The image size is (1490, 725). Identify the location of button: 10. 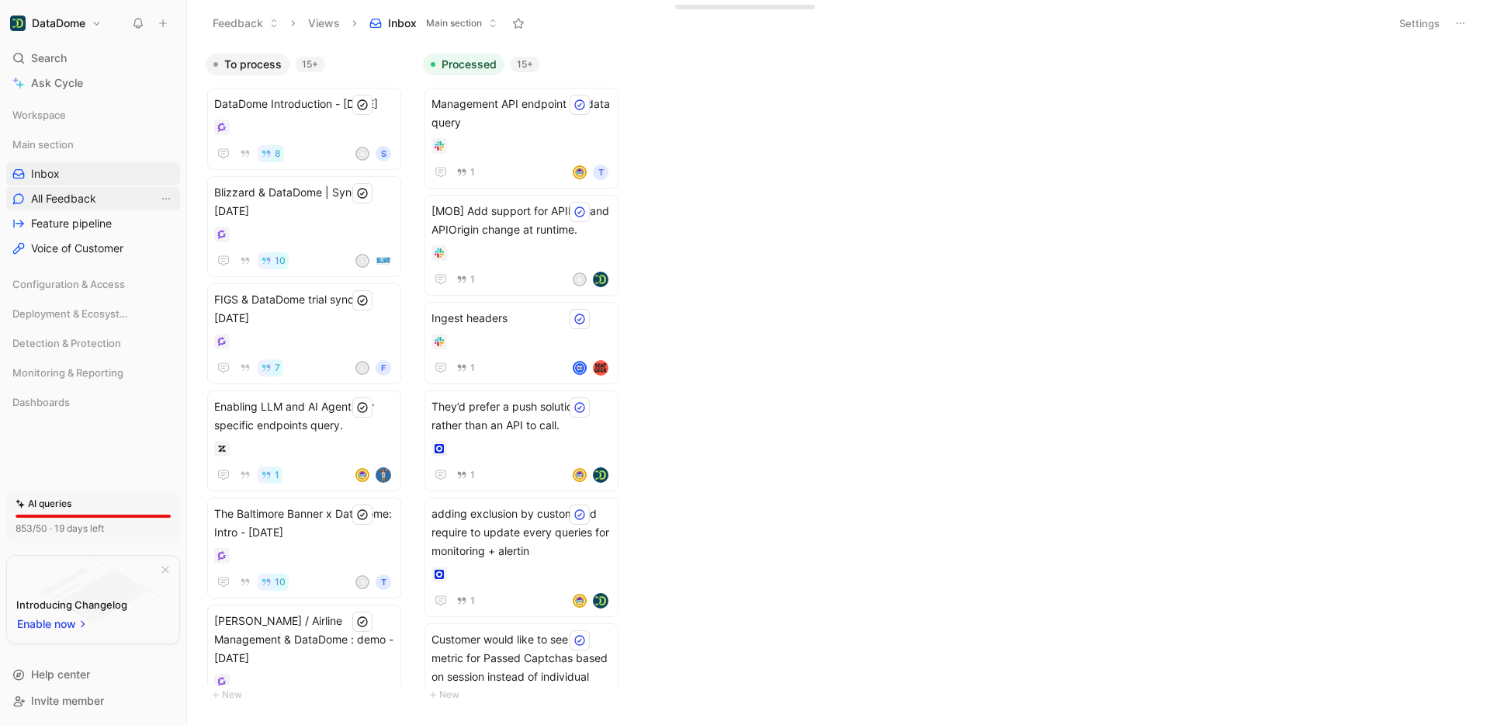
(273, 261).